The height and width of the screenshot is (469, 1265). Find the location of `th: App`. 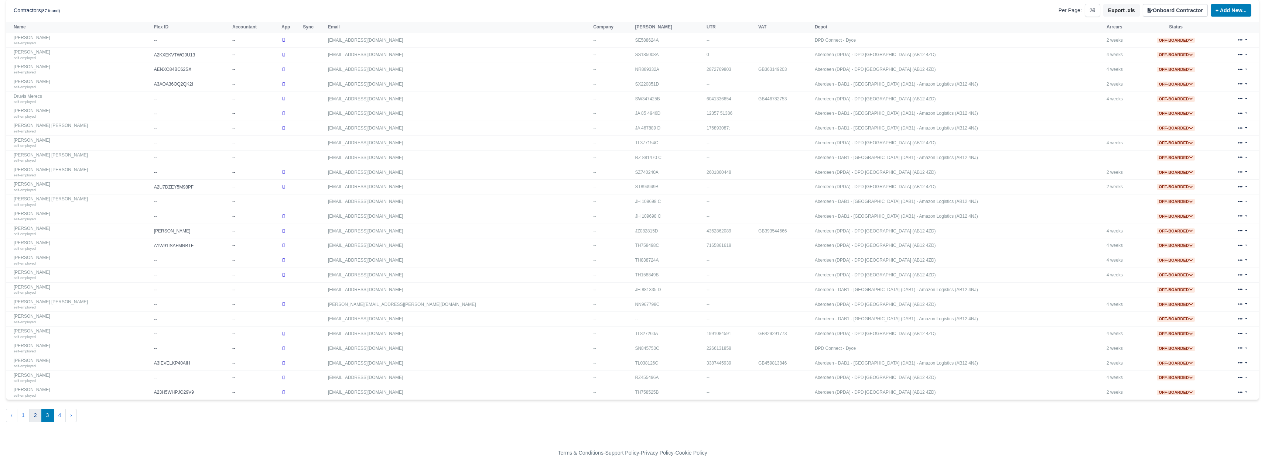

th: App is located at coordinates (290, 27).